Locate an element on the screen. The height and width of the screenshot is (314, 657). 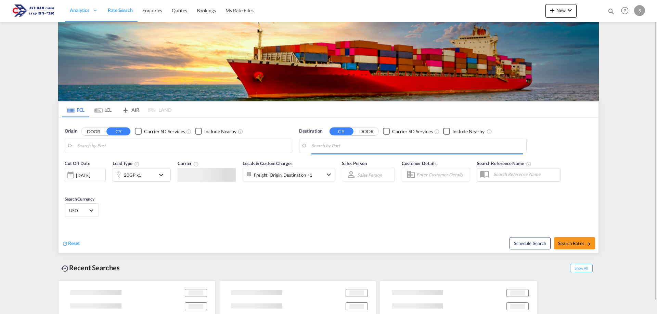
md-icon: icon-airplane is located at coordinates (126, 108).